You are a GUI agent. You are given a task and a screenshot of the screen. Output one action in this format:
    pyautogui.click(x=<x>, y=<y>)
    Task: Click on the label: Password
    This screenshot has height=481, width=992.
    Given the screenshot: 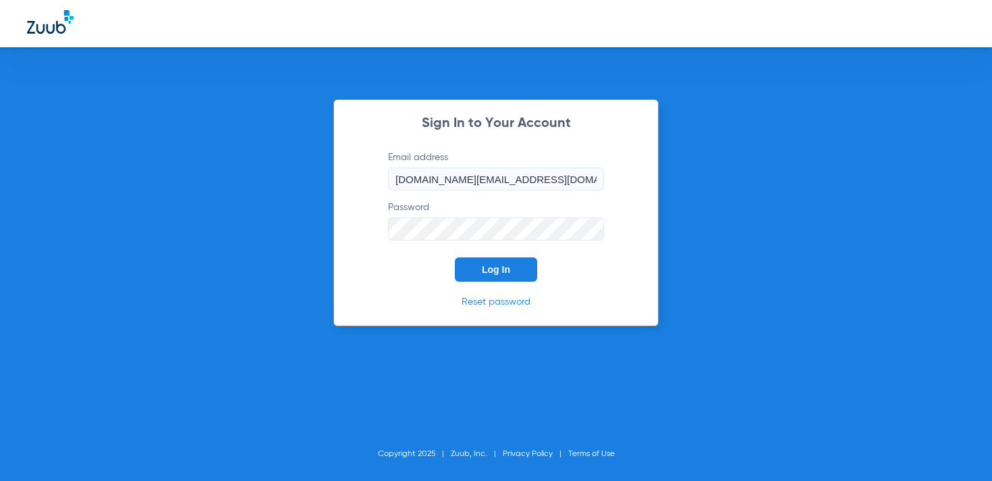 What is the action you would take?
    pyautogui.click(x=496, y=220)
    